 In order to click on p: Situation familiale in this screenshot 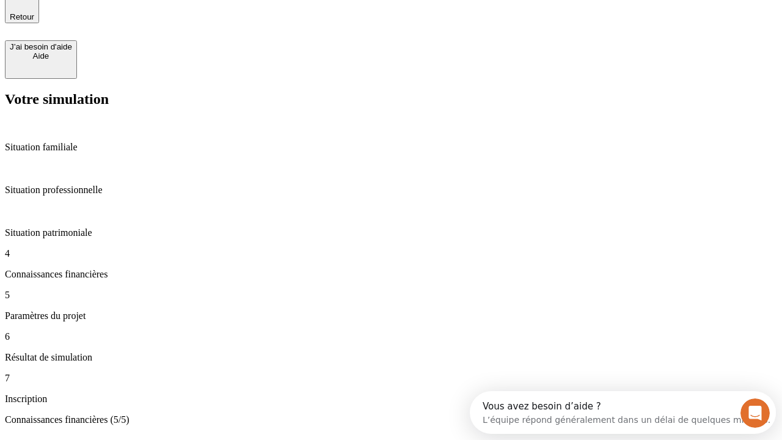, I will do `click(391, 147)`.